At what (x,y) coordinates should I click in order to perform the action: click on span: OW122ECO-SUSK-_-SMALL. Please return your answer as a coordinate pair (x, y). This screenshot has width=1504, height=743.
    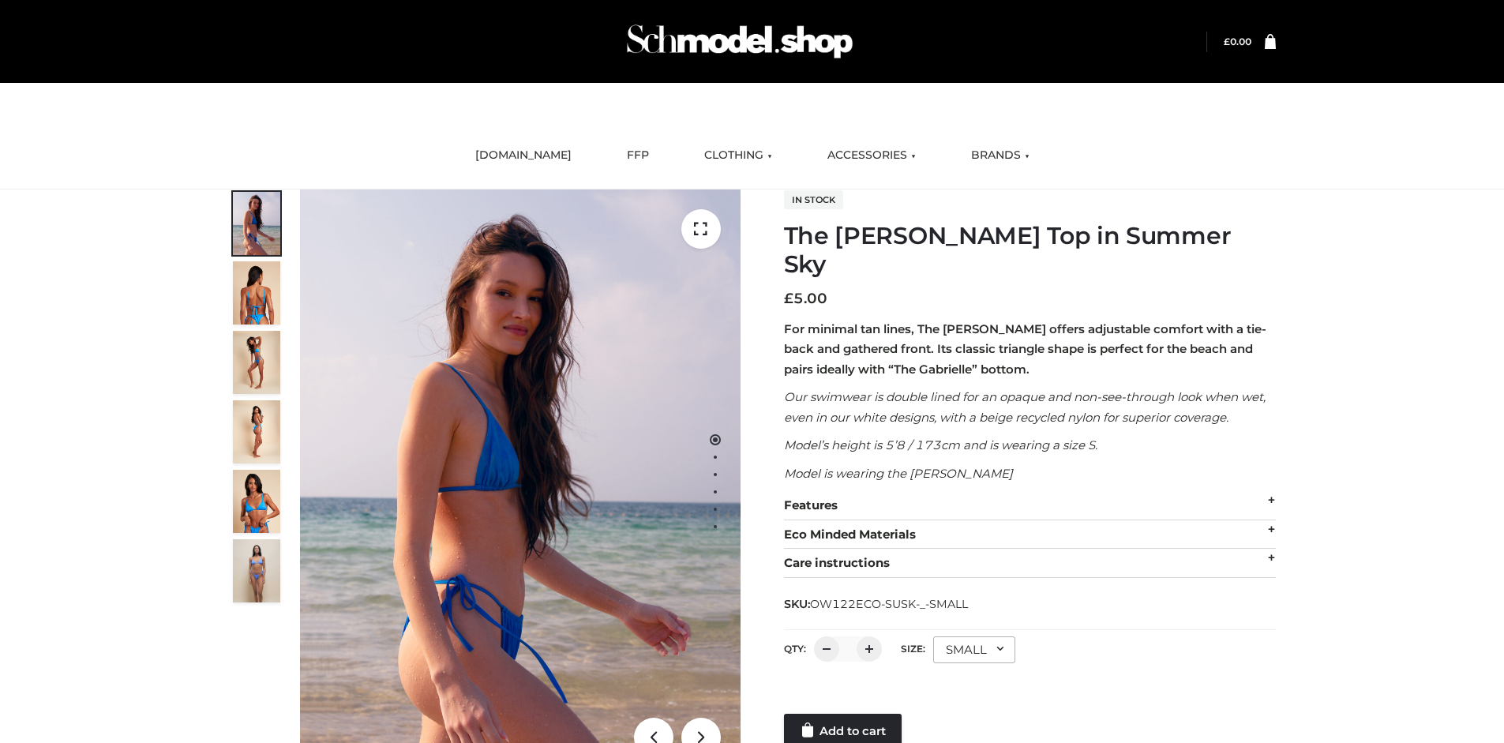
    Looking at the image, I should click on (889, 604).